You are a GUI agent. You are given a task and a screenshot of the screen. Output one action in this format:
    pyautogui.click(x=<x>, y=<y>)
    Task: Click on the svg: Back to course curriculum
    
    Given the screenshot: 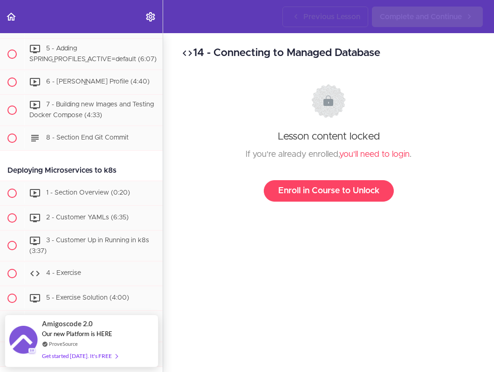 What is the action you would take?
    pyautogui.click(x=11, y=17)
    